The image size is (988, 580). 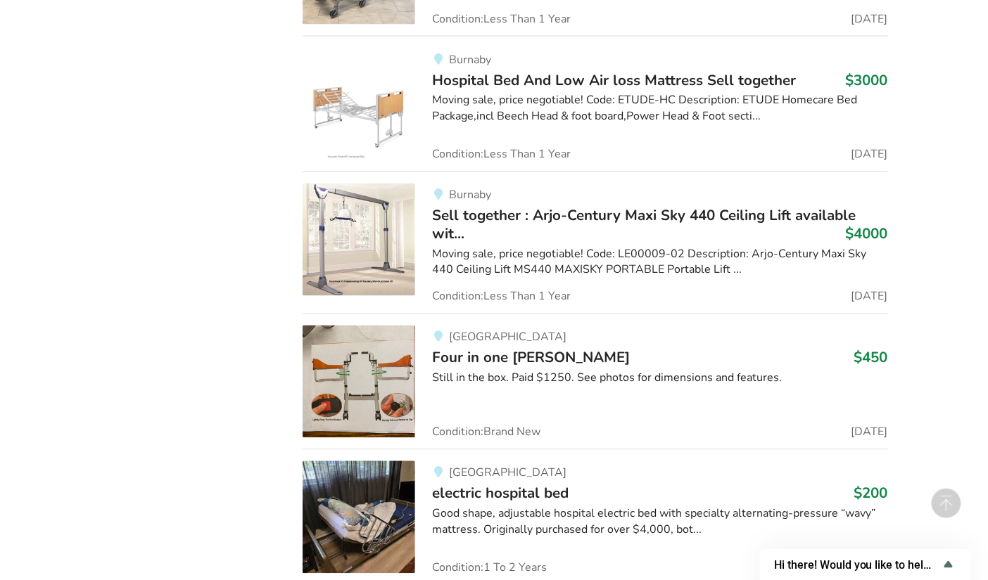 I want to click on img: transfer aids-sell ​​together : arjo-century maxi sky 440 ceiling lift available with the easytra..., so click(x=359, y=240).